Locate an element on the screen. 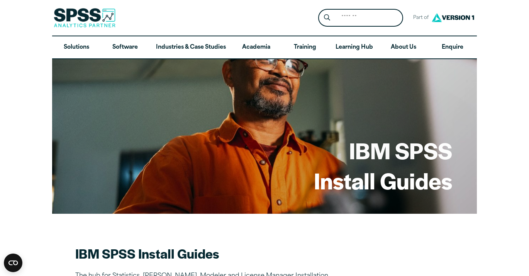  a: Software is located at coordinates (125, 48).